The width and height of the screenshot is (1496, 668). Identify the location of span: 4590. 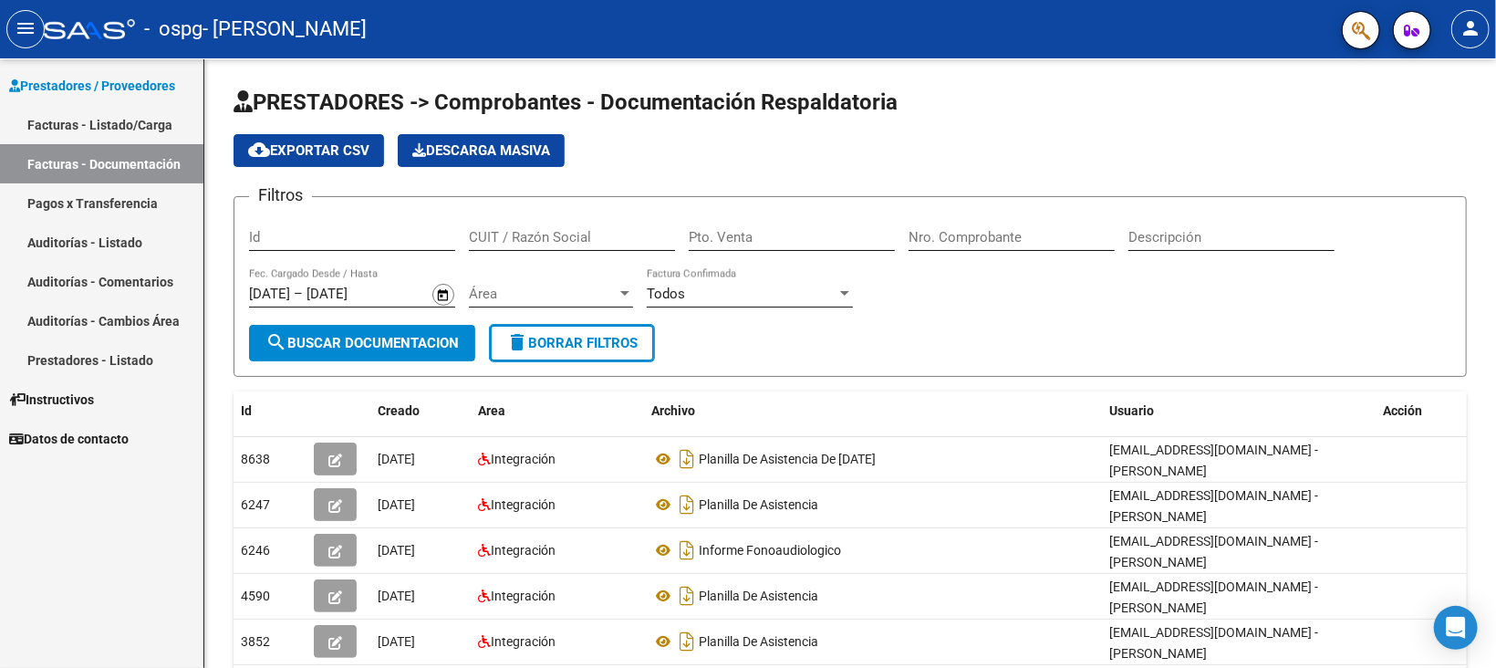
(255, 596).